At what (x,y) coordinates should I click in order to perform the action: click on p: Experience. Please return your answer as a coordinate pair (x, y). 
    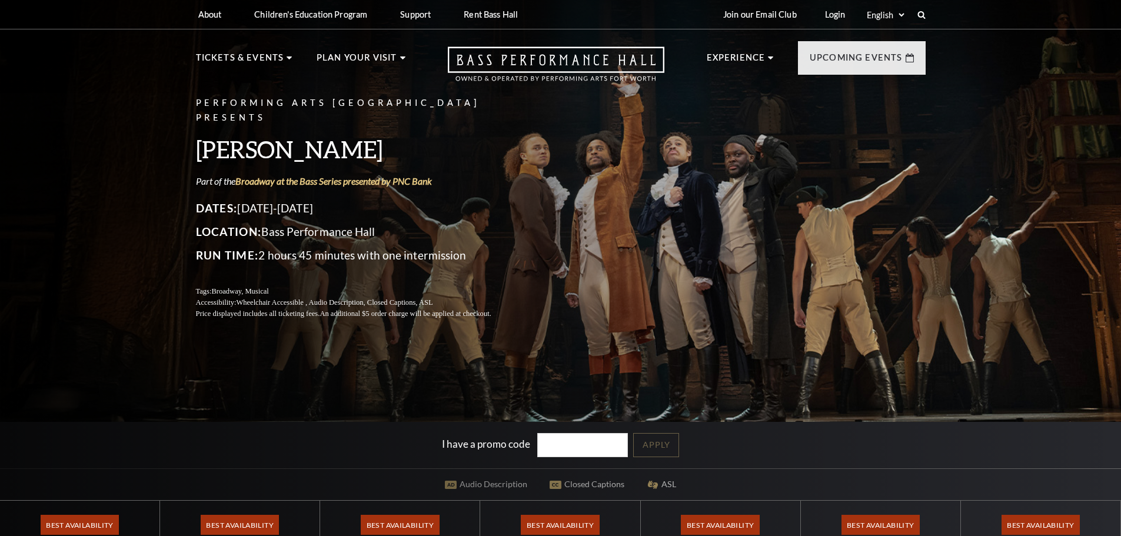
    Looking at the image, I should click on (736, 61).